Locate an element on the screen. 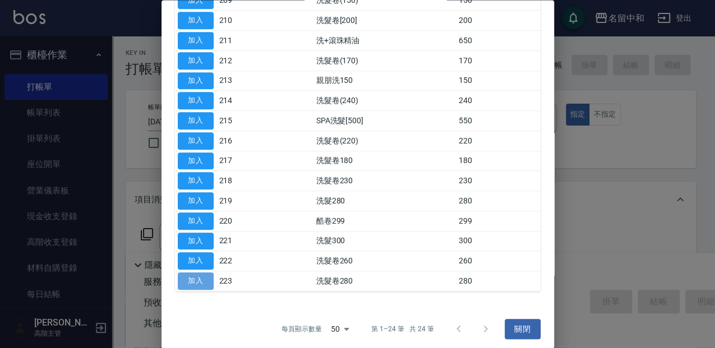 The width and height of the screenshot is (715, 348). td: 230 is located at coordinates (498, 181).